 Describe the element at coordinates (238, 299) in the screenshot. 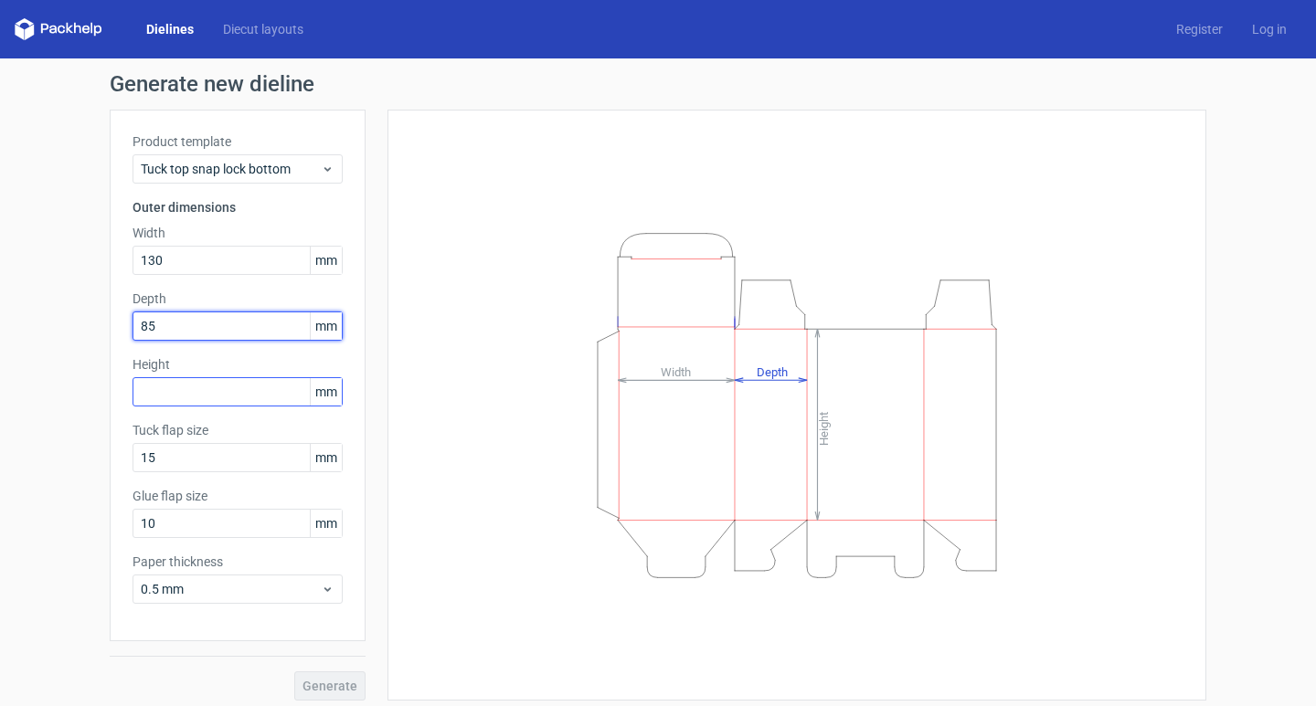

I see `label: Depth` at that location.